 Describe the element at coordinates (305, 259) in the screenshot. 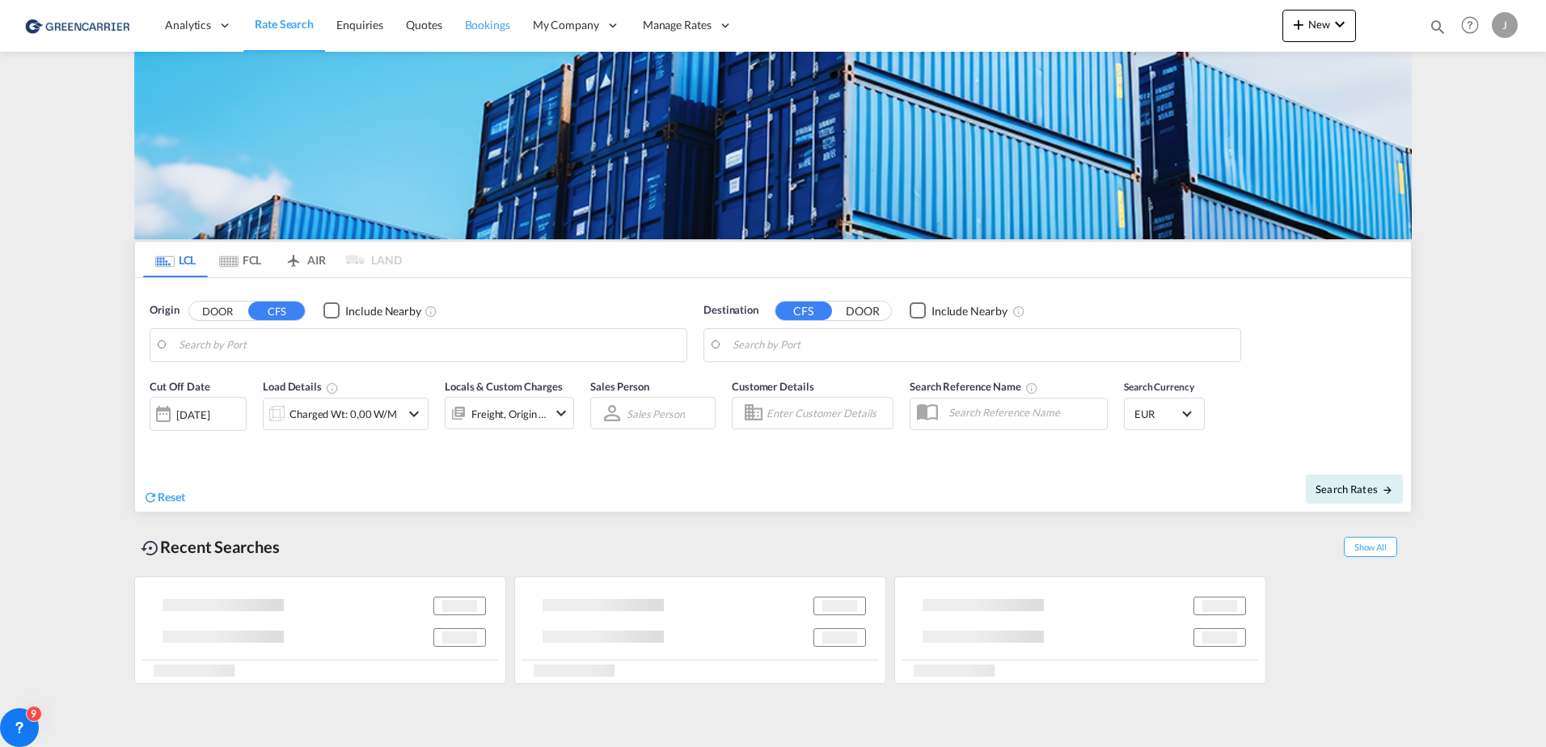

I see `md-tab-item: AIR` at that location.